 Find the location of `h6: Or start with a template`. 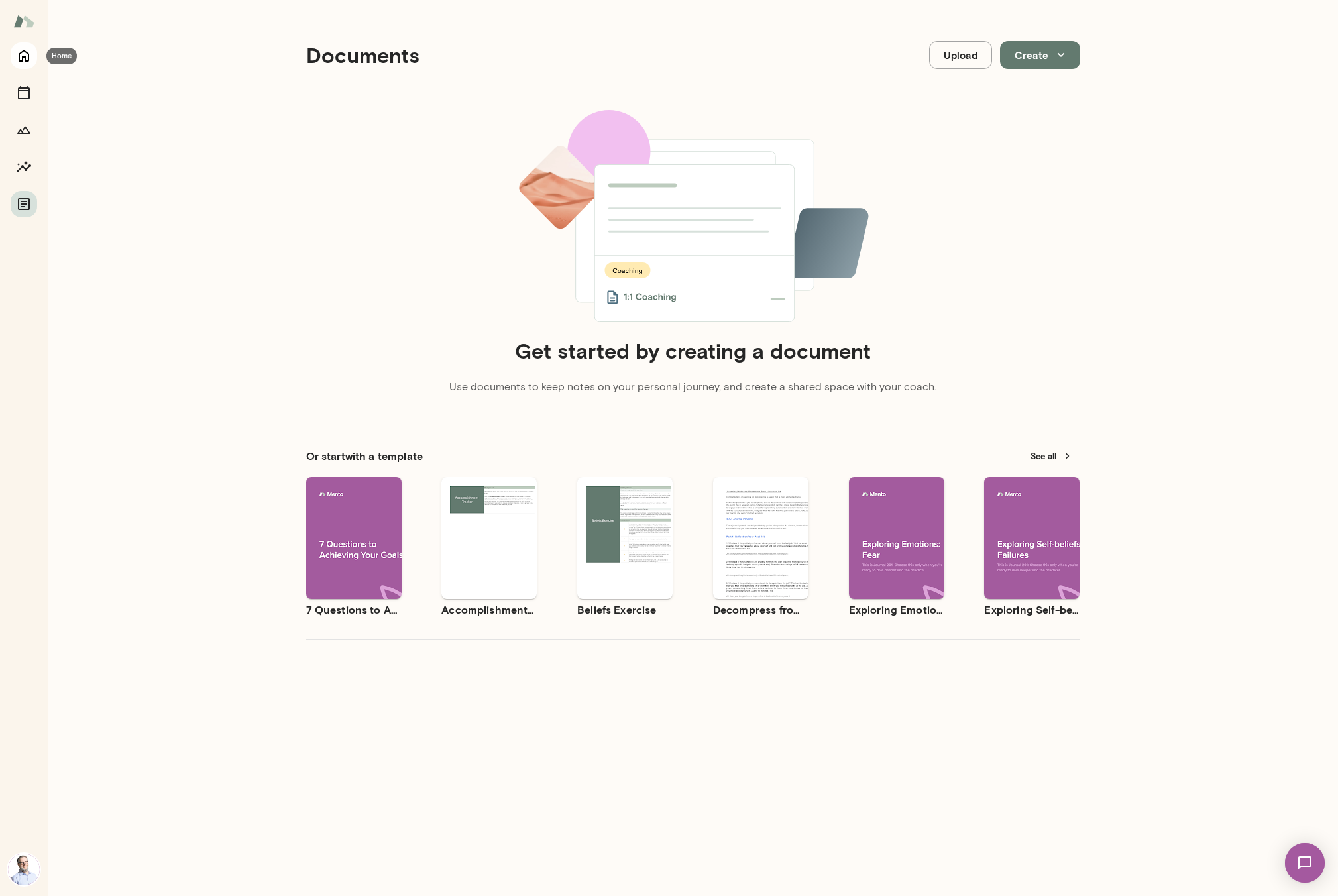

h6: Or start with a template is located at coordinates (365, 456).